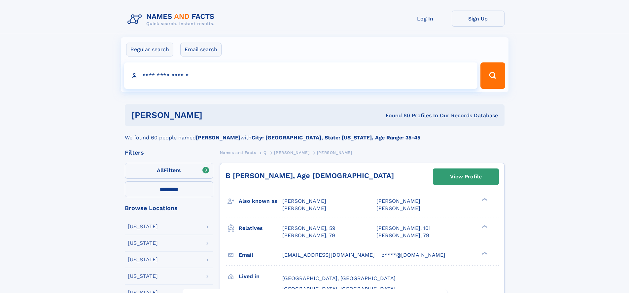 This screenshot has height=293, width=629. Describe the element at coordinates (172, 19) in the screenshot. I see `img: Logo Names and Facts` at that location.